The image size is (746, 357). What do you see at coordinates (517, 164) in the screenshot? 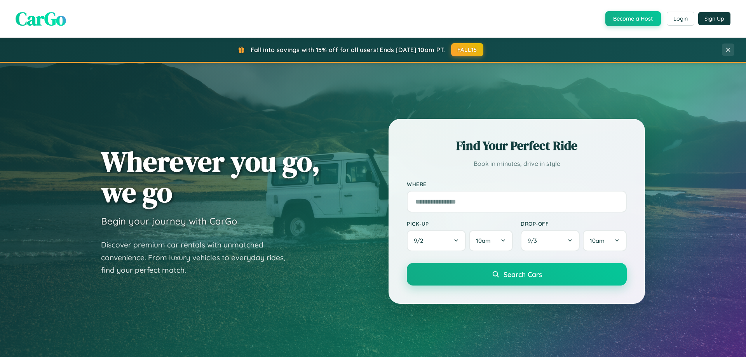
I see `p: Book in minutes, drive in style` at bounding box center [517, 164].